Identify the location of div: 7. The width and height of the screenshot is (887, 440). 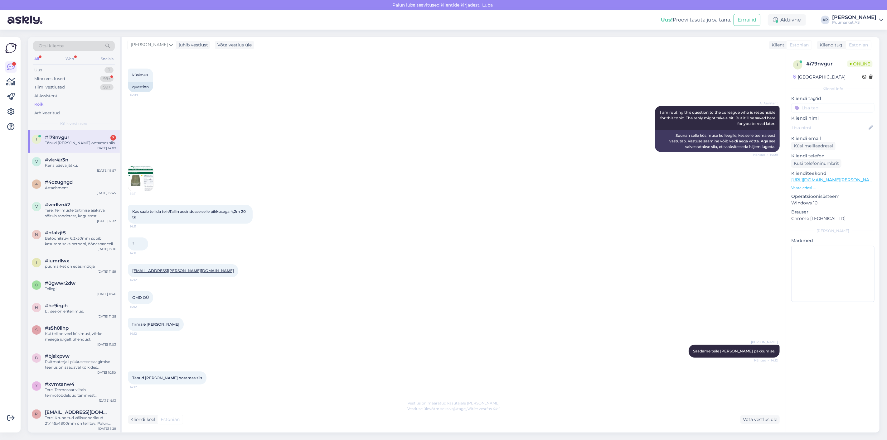
(113, 138).